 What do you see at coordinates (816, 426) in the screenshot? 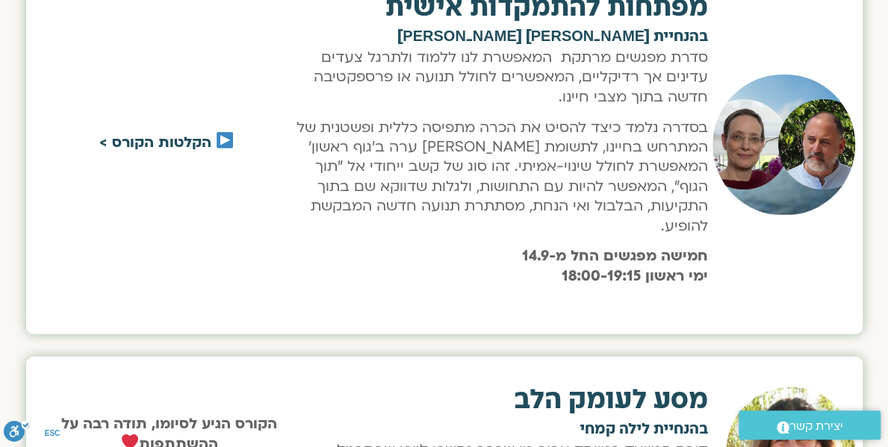
I see `span: יצירת קשר` at bounding box center [816, 426].